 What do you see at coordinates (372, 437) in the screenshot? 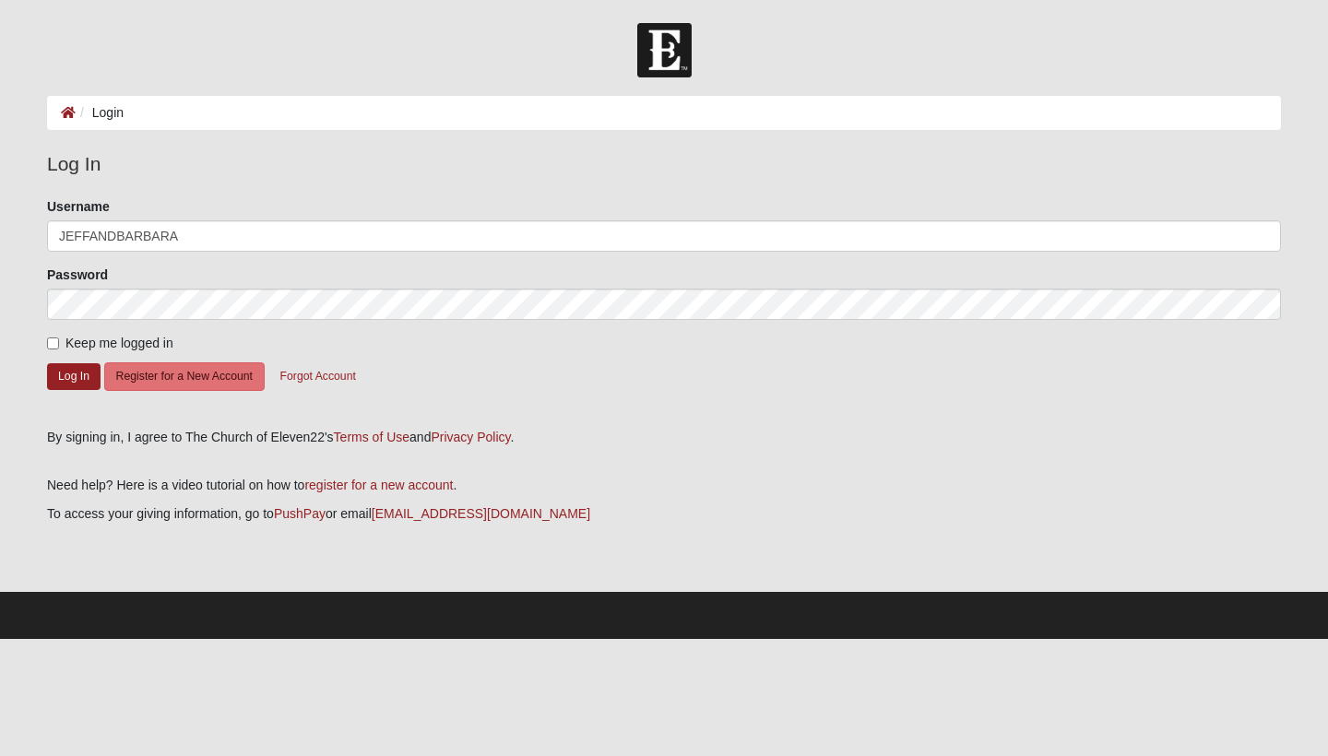
I see `a: Terms of Use` at bounding box center [372, 437].